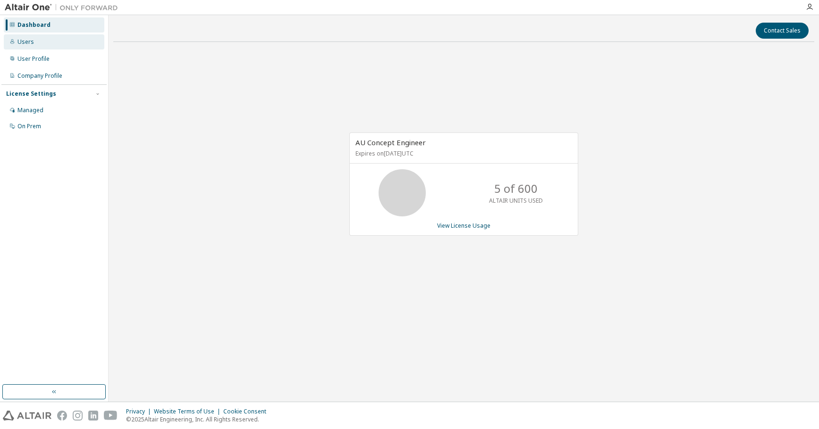 Image resolution: width=819 pixels, height=429 pixels. I want to click on a: View License Usage, so click(463, 226).